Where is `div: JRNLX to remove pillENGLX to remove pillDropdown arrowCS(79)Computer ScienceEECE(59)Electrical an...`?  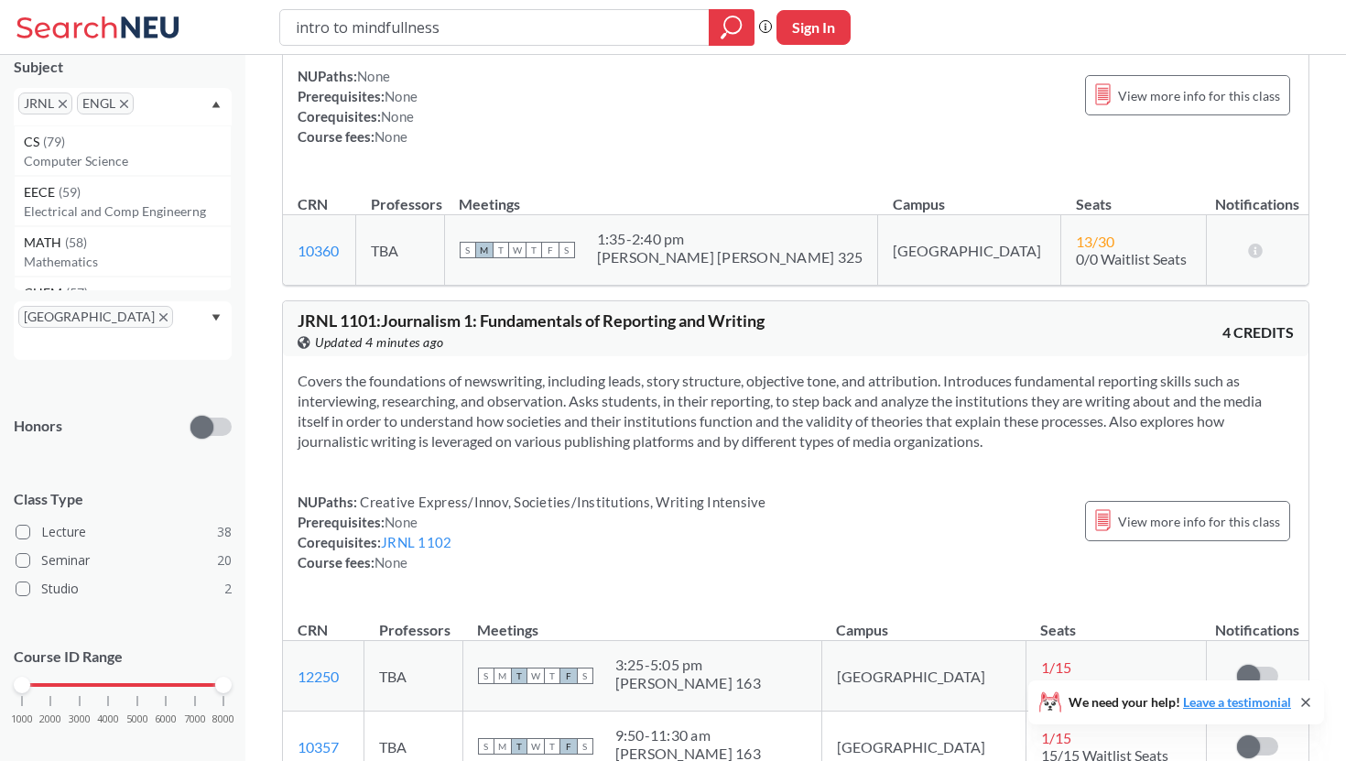 div: JRNLX to remove pillENGLX to remove pillDropdown arrowCS(79)Computer ScienceEECE(59)Electrical an... is located at coordinates (123, 106).